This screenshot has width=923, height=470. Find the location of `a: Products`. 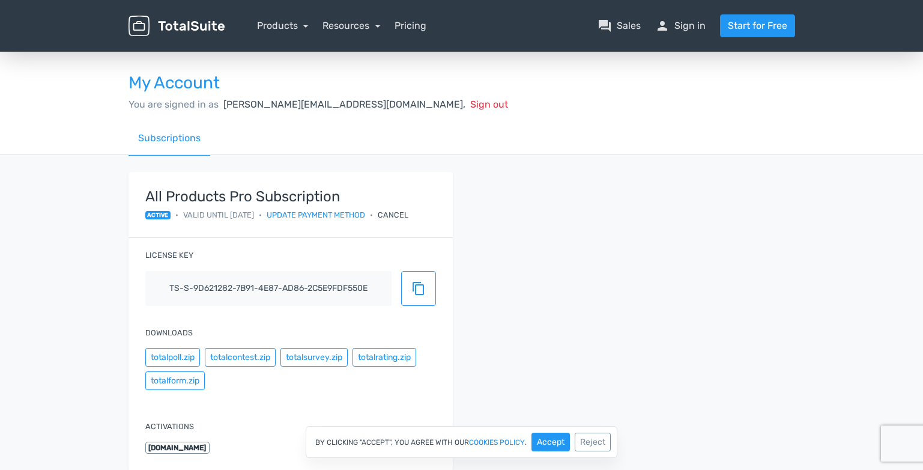

a: Products is located at coordinates (283, 25).